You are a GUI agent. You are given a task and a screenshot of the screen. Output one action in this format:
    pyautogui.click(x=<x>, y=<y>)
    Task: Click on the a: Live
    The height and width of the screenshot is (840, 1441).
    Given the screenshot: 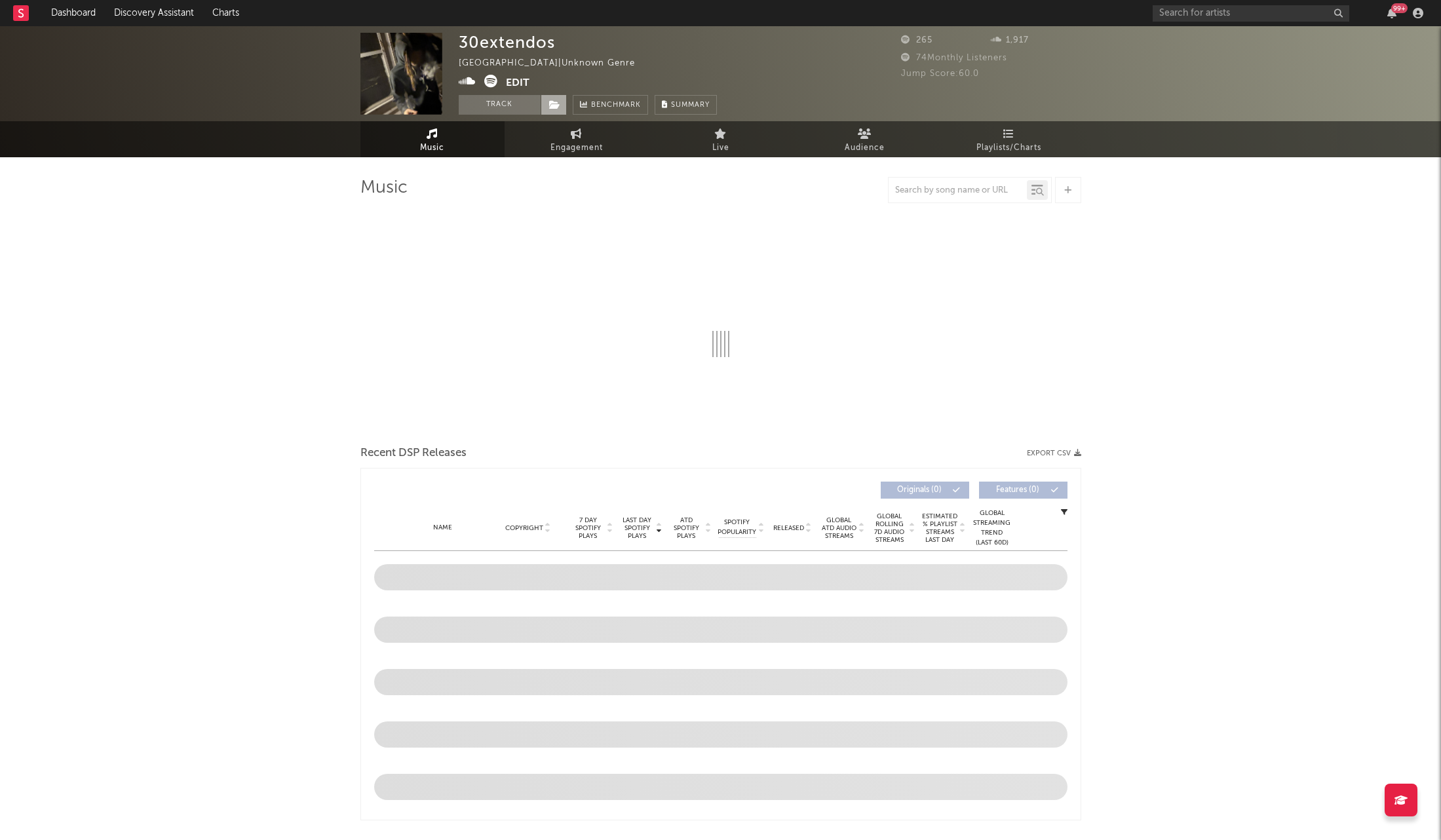 What is the action you would take?
    pyautogui.click(x=721, y=139)
    